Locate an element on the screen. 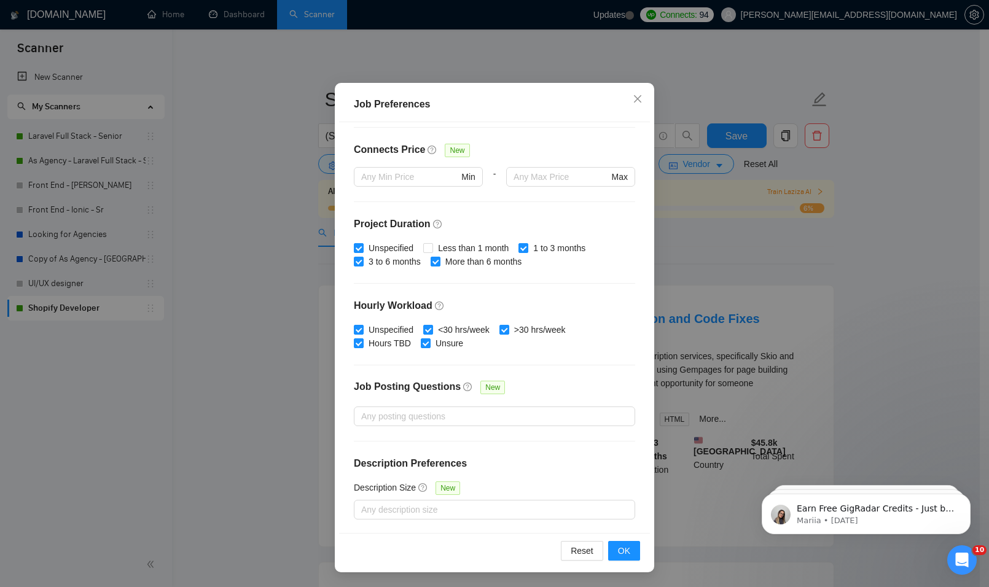 Image resolution: width=989 pixels, height=587 pixels. span: >30 hrs/week is located at coordinates (540, 330).